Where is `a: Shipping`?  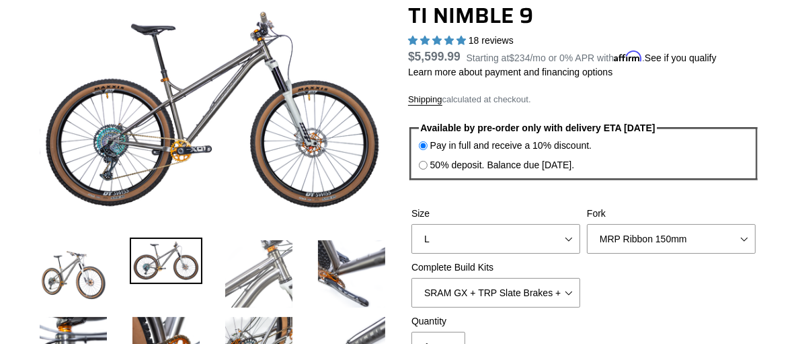 a: Shipping is located at coordinates (425, 100).